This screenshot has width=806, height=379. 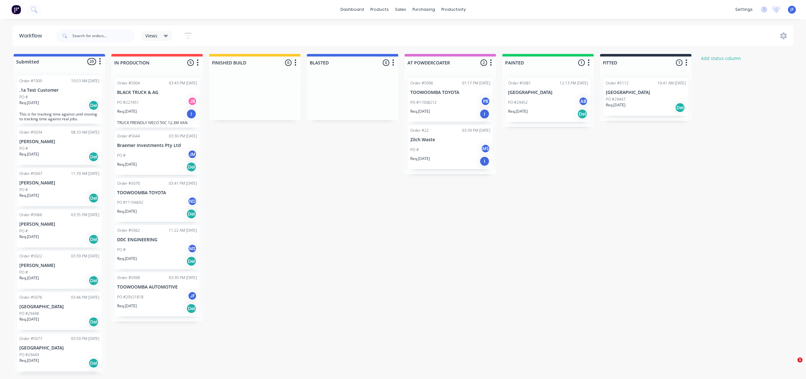 What do you see at coordinates (16, 10) in the screenshot?
I see `img: Factory` at bounding box center [16, 10].